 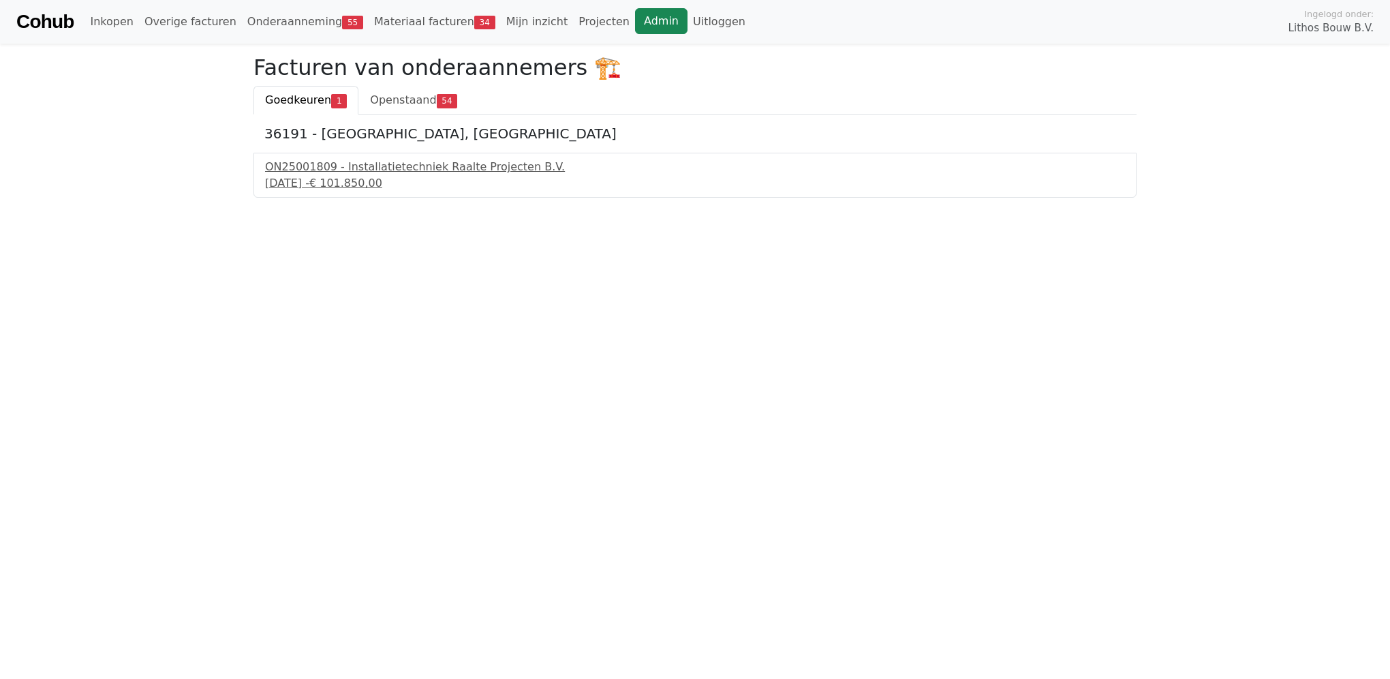 I want to click on a: Cohub, so click(x=45, y=22).